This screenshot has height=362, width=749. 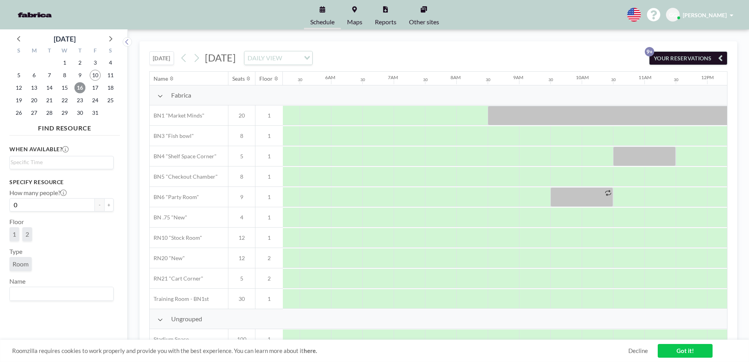 I want to click on div: 11AM, so click(x=645, y=77).